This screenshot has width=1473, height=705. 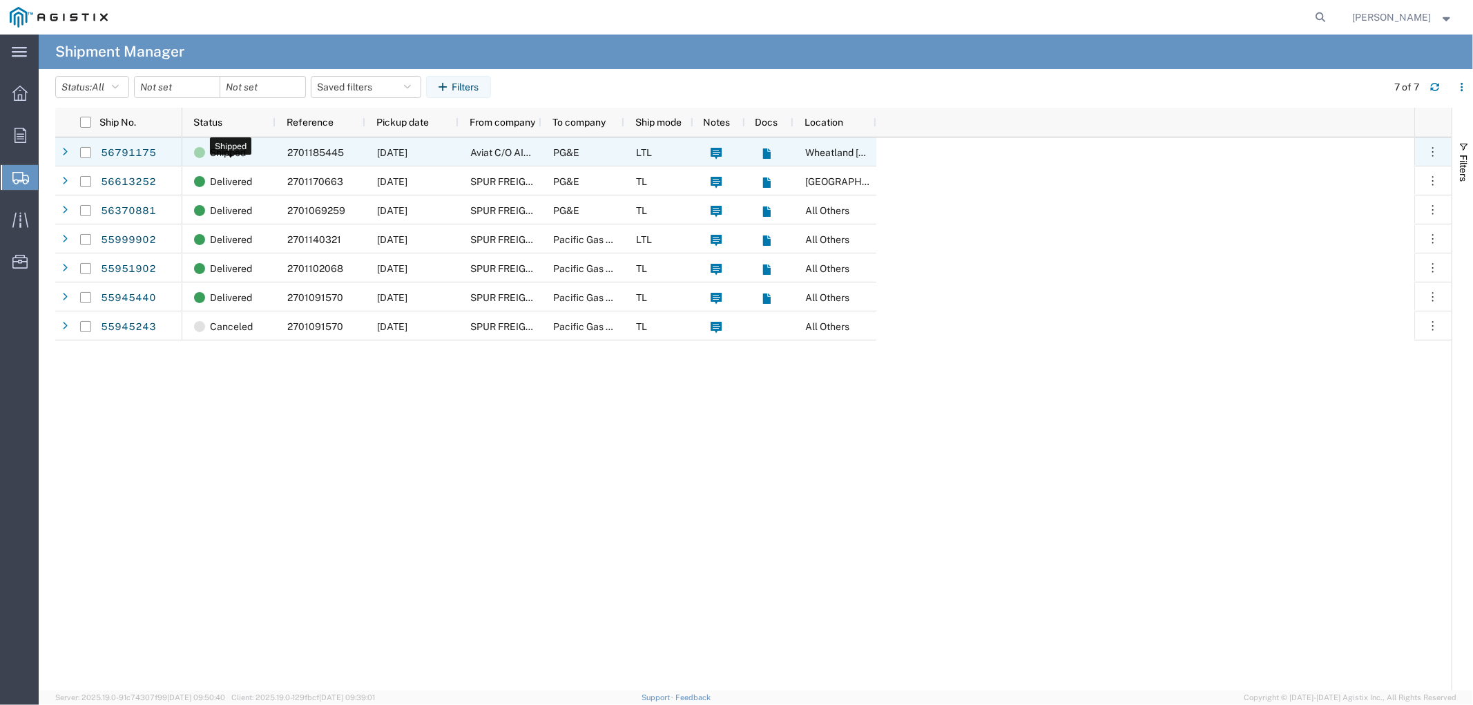 I want to click on span: Henry Vu, so click(x=1392, y=17).